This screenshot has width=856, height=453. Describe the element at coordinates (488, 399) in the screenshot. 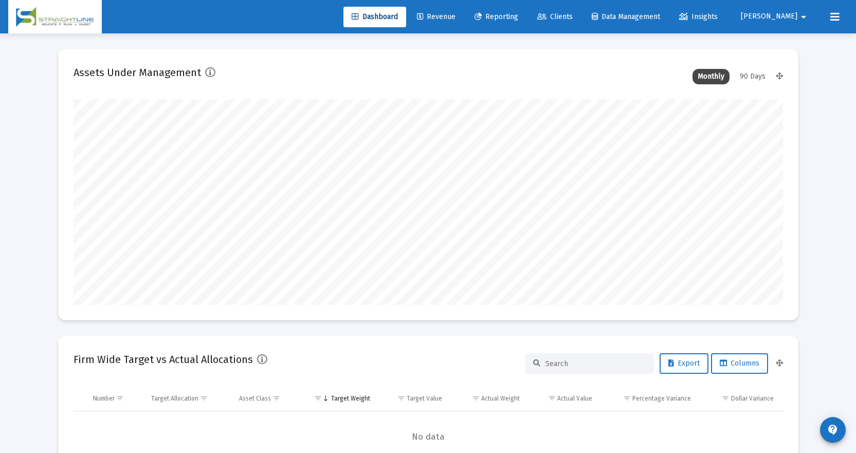

I see `td: Column Actual Weight` at that location.